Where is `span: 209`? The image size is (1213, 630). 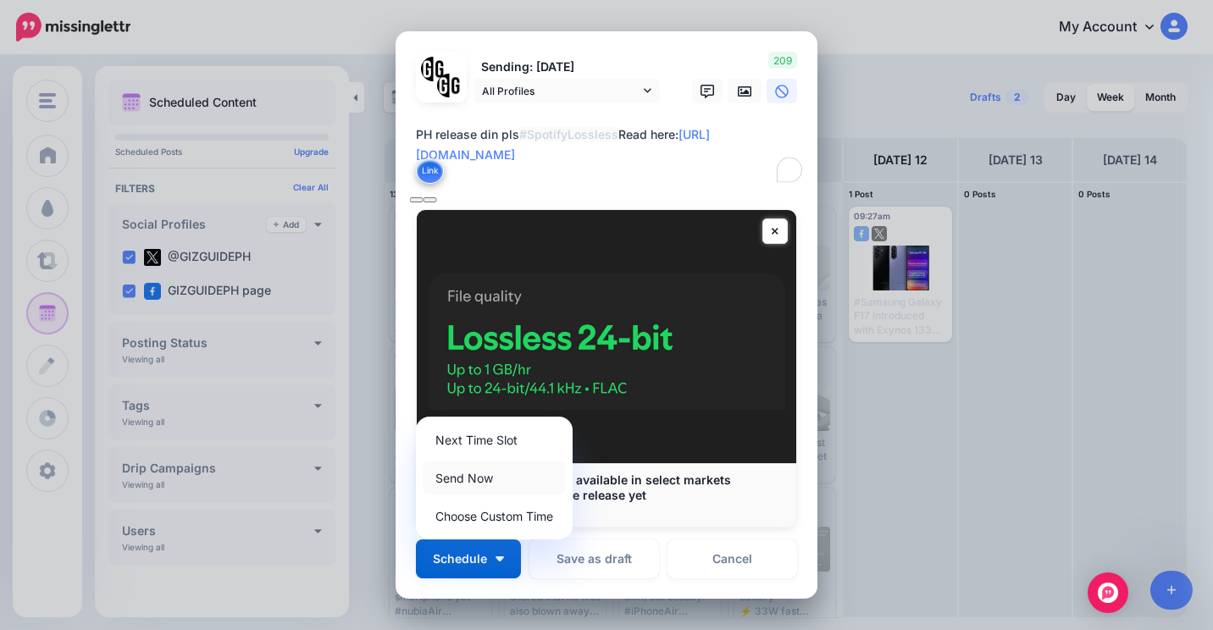 span: 209 is located at coordinates (783, 60).